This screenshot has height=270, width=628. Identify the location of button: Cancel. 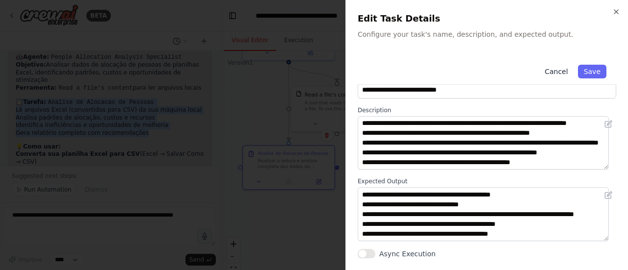
(555, 72).